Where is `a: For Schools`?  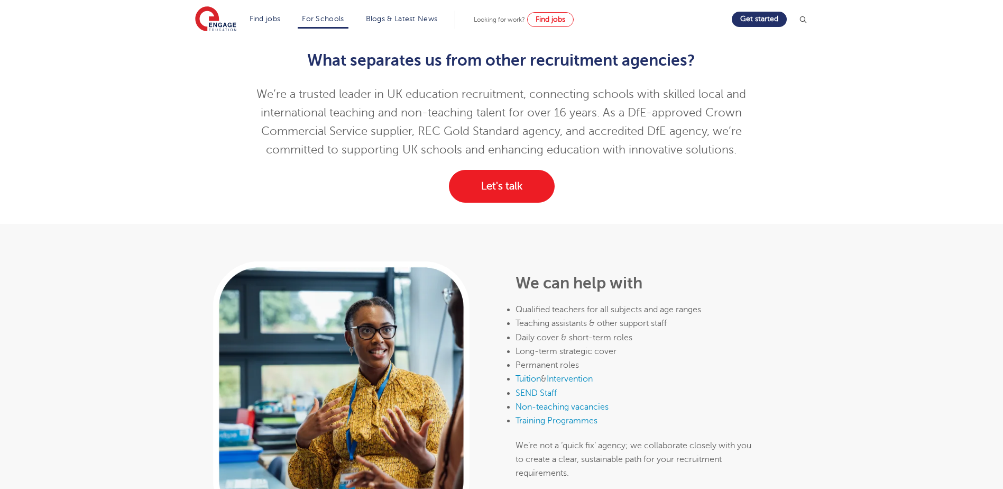 a: For Schools is located at coordinates (323, 19).